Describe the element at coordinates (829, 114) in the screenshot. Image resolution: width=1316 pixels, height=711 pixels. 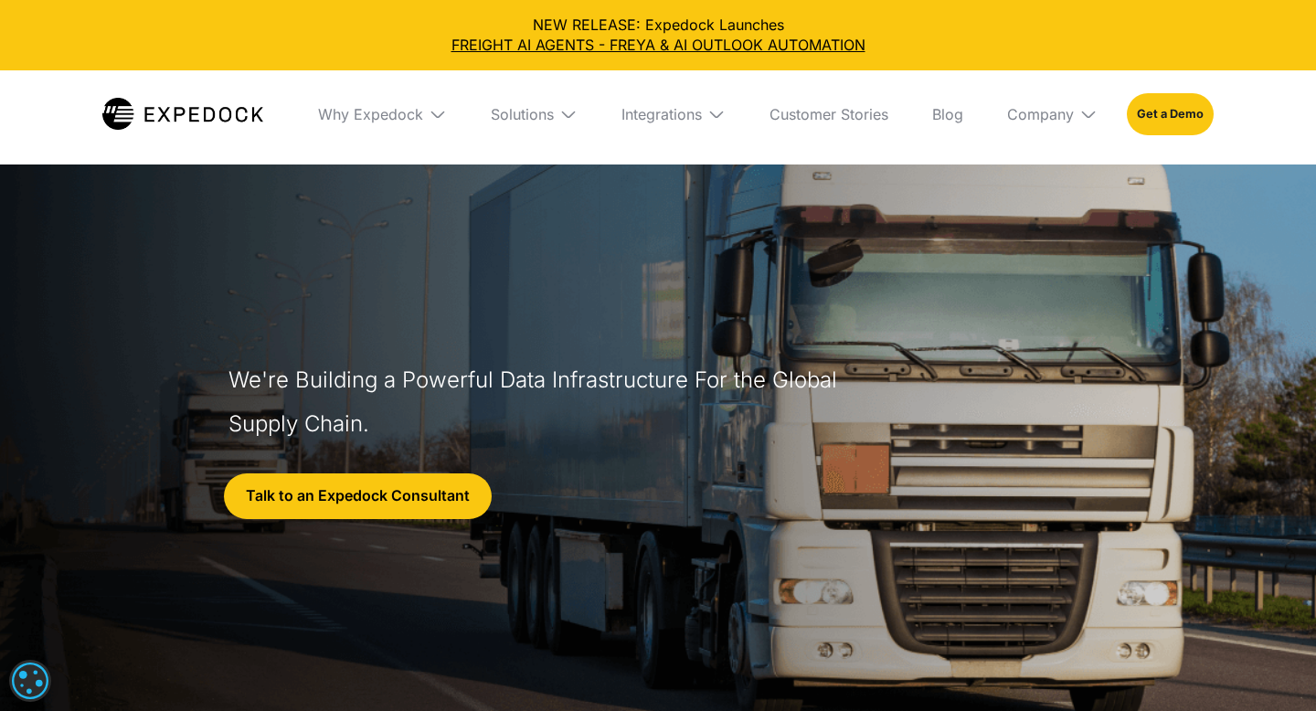
I see `a: Customer Stories` at that location.